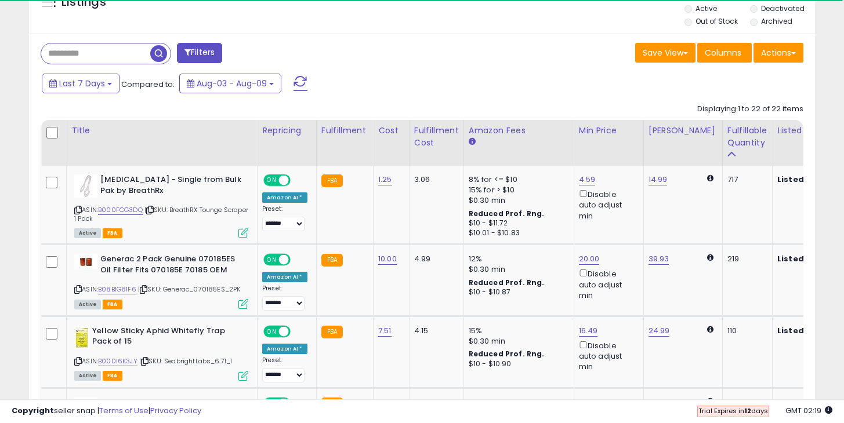 Image resolution: width=844 pixels, height=423 pixels. Describe the element at coordinates (745, 331) in the screenshot. I see `div: 110` at that location.